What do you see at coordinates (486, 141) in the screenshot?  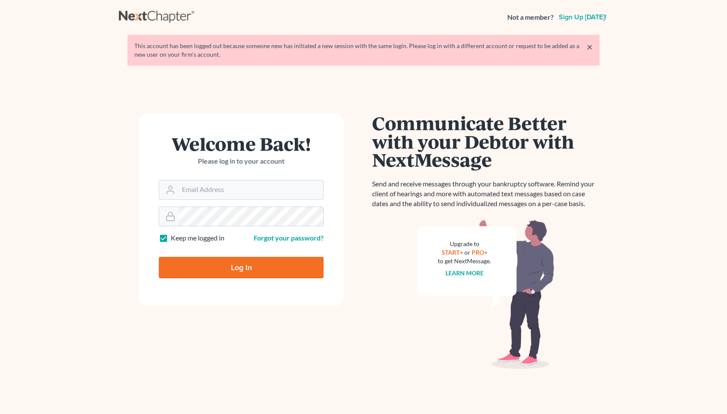 I see `h1: Communicate Better with your Debtor with NextMessage` at bounding box center [486, 141].